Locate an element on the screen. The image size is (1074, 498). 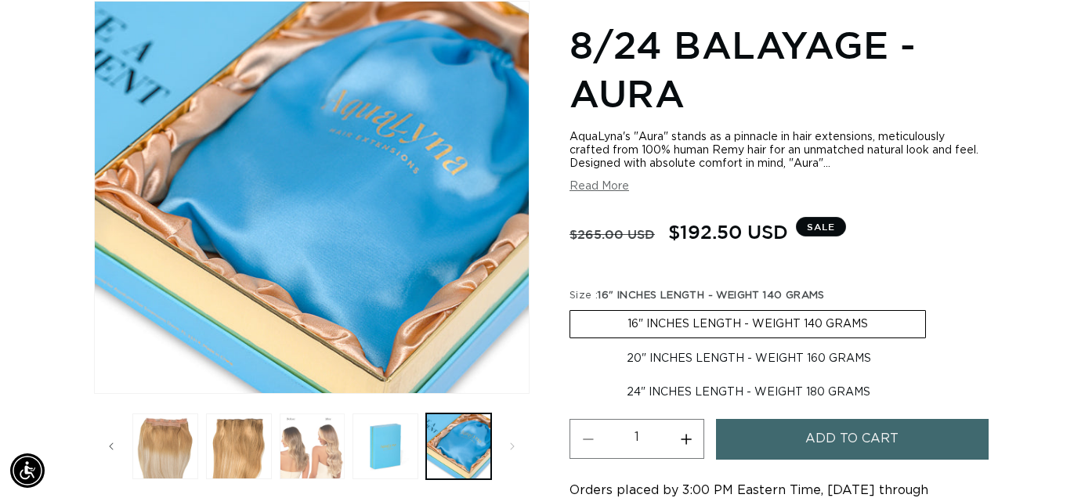
button: Load image 5 in gallery view is located at coordinates (239, 447).